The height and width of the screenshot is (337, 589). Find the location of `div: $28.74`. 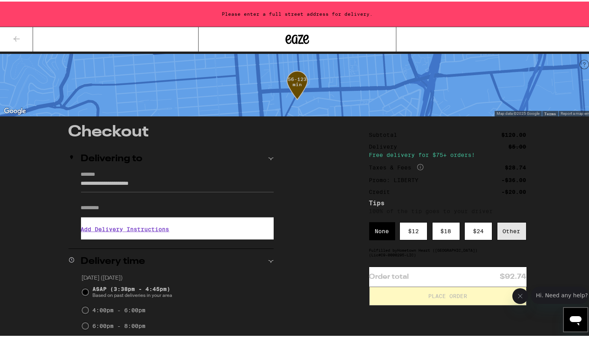

div: $28.74 is located at coordinates (516, 166).